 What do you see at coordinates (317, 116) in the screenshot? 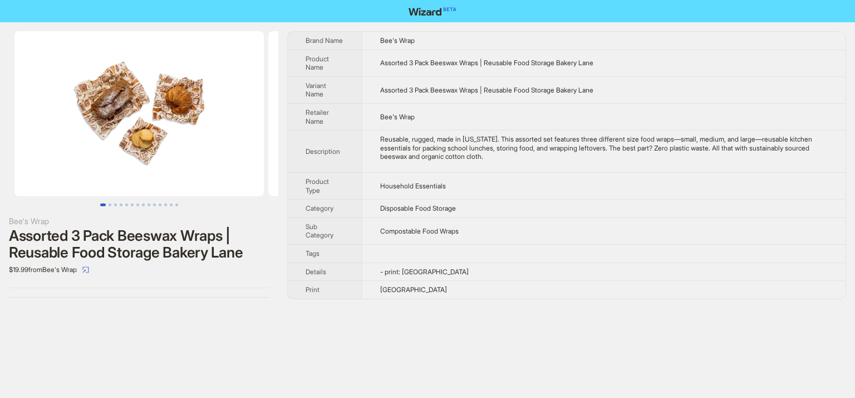
I see `span: Retailer Name` at bounding box center [317, 116].